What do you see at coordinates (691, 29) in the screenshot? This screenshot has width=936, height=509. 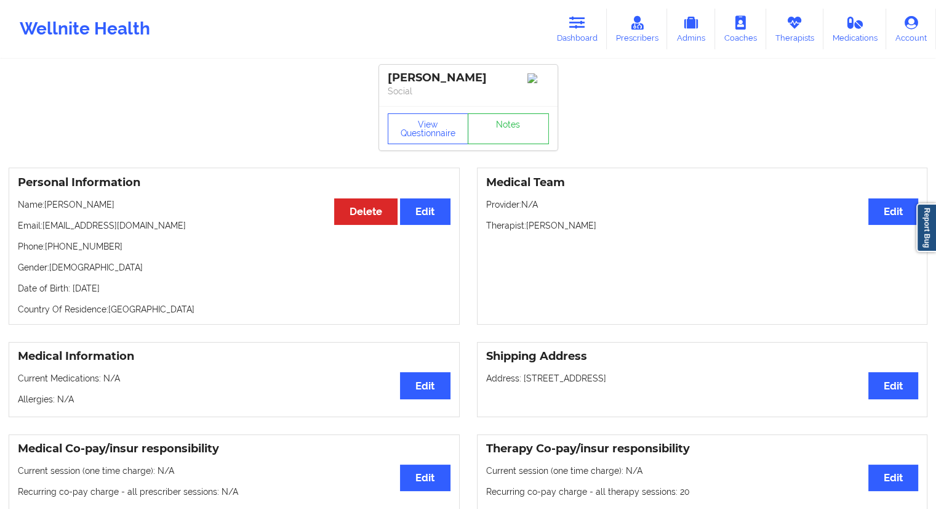 I see `a: Admins` at bounding box center [691, 29].